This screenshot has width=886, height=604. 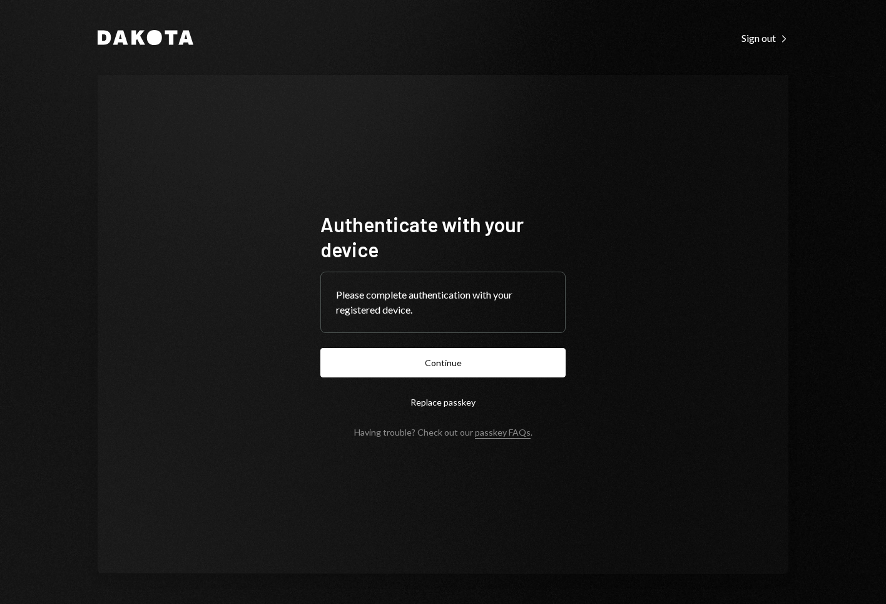 I want to click on a: passkey FAQs, so click(x=502, y=432).